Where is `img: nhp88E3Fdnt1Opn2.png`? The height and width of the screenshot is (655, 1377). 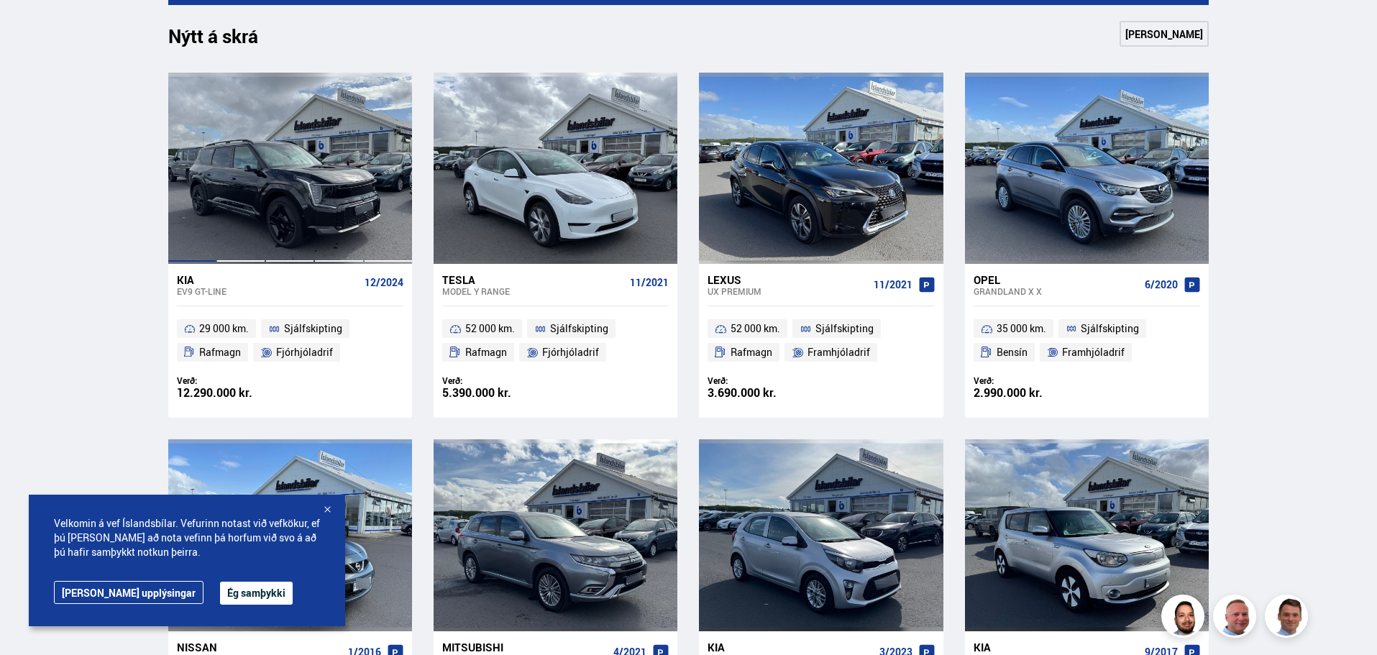 img: nhp88E3Fdnt1Opn2.png is located at coordinates (1185, 618).